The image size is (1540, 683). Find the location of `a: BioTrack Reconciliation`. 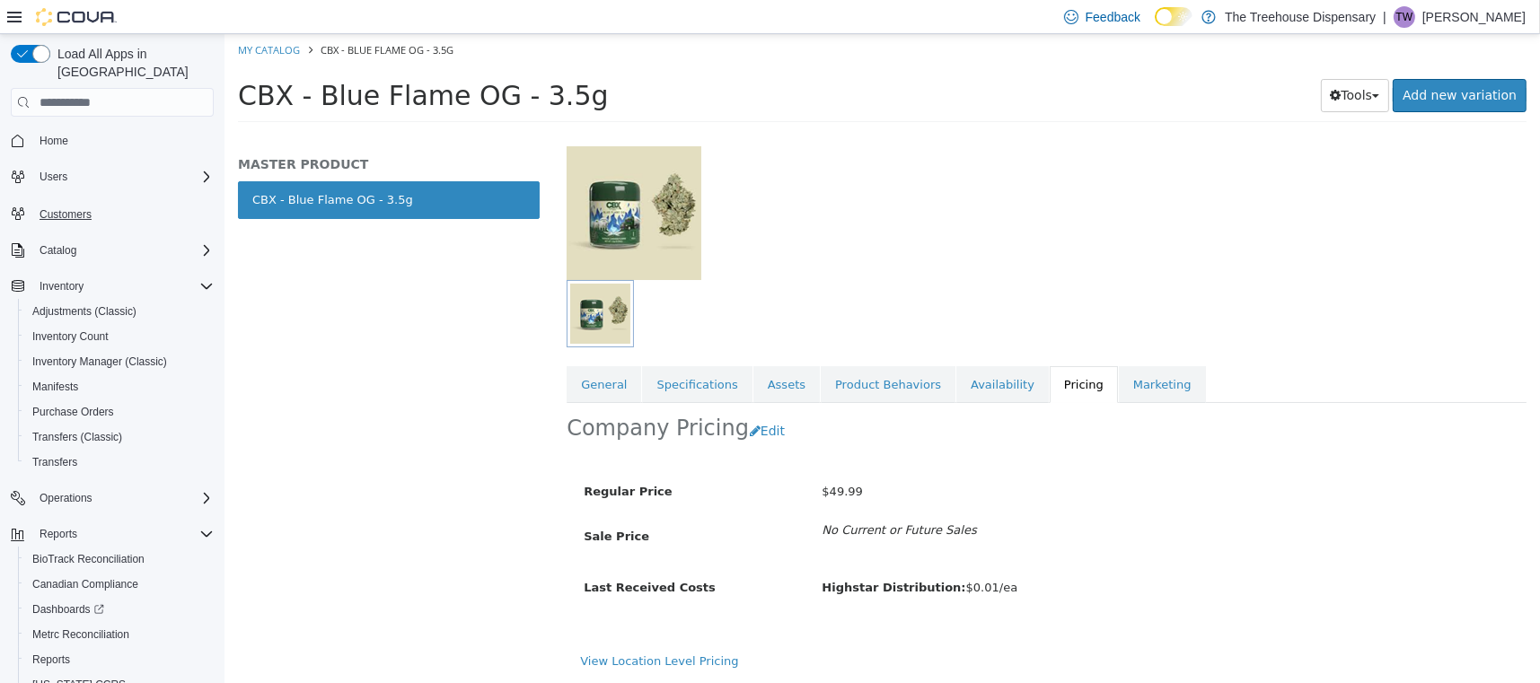

a: BioTrack Reconciliation is located at coordinates (88, 559).